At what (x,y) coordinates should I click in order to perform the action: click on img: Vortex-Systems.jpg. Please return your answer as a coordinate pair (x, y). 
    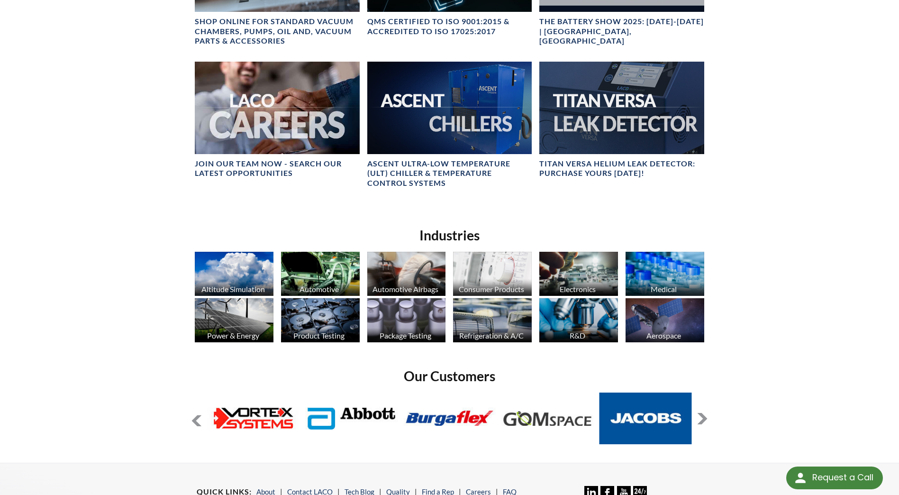
    Looking at the image, I should click on (253, 418).